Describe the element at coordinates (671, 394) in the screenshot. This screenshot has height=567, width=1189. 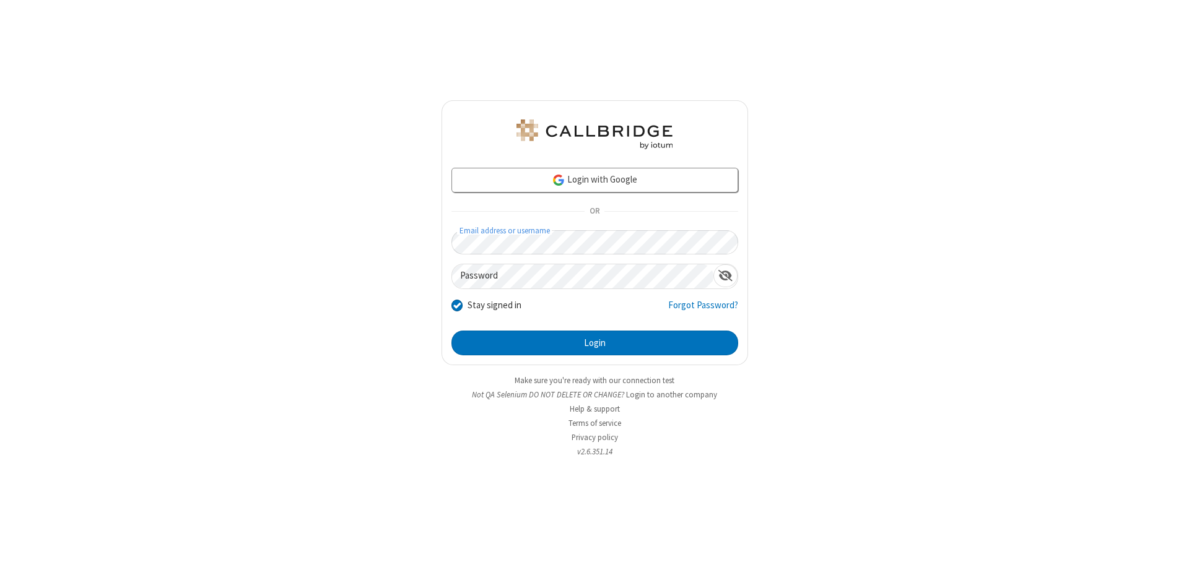
I see `button: Login to another company` at that location.